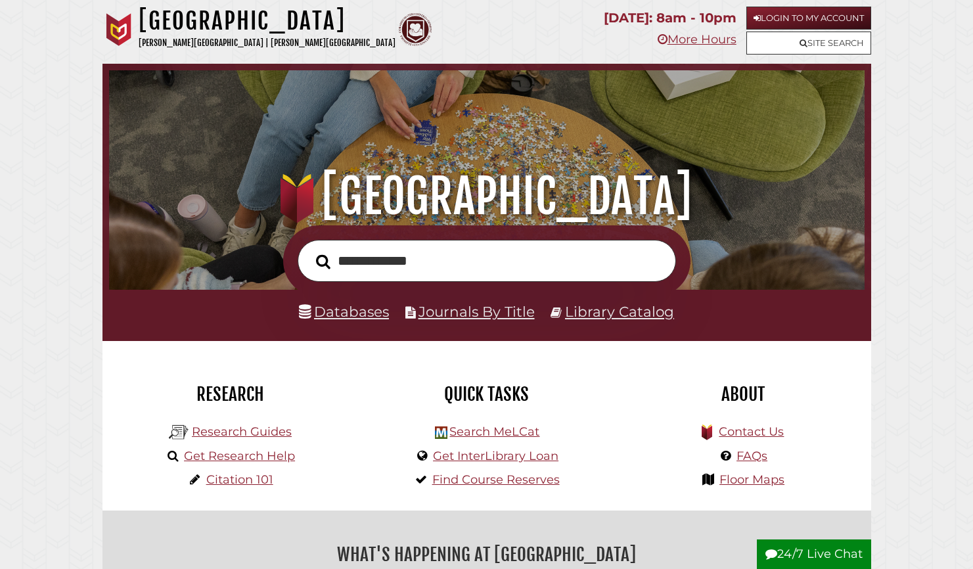  What do you see at coordinates (239, 456) in the screenshot?
I see `a: Get Research Help` at bounding box center [239, 456].